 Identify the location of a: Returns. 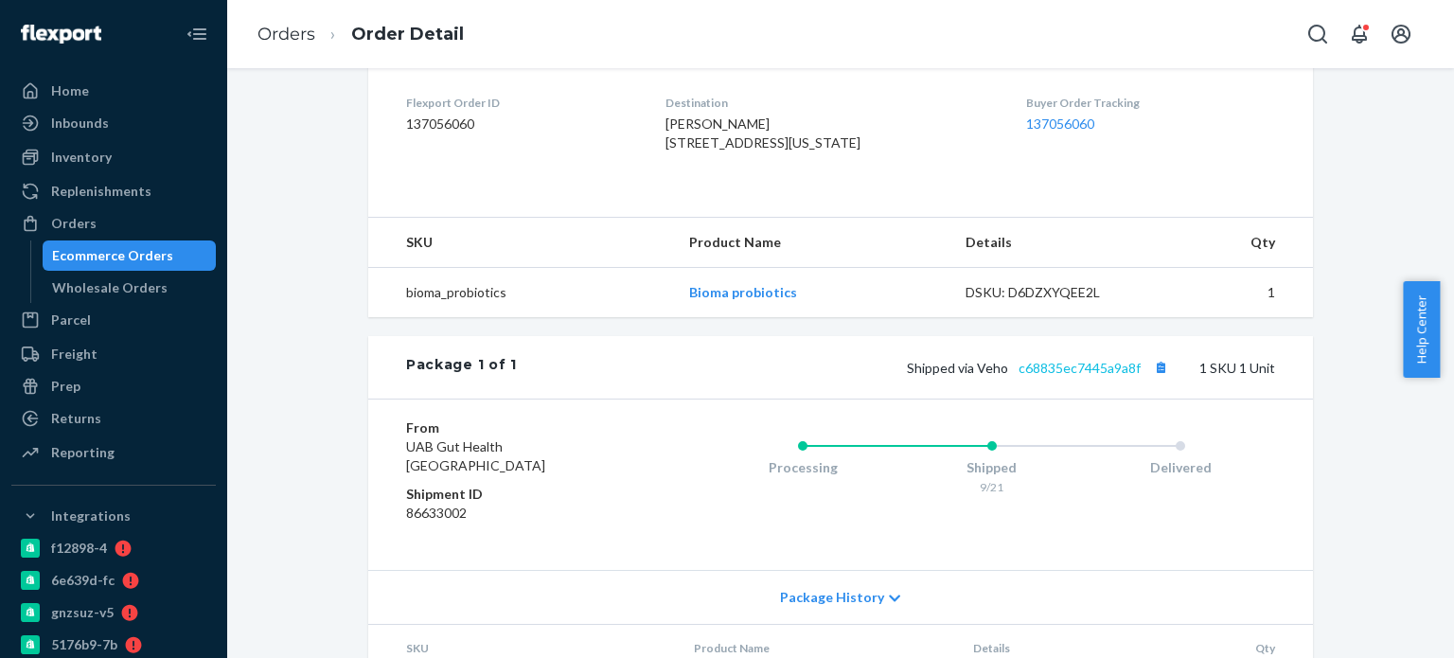
(114, 418).